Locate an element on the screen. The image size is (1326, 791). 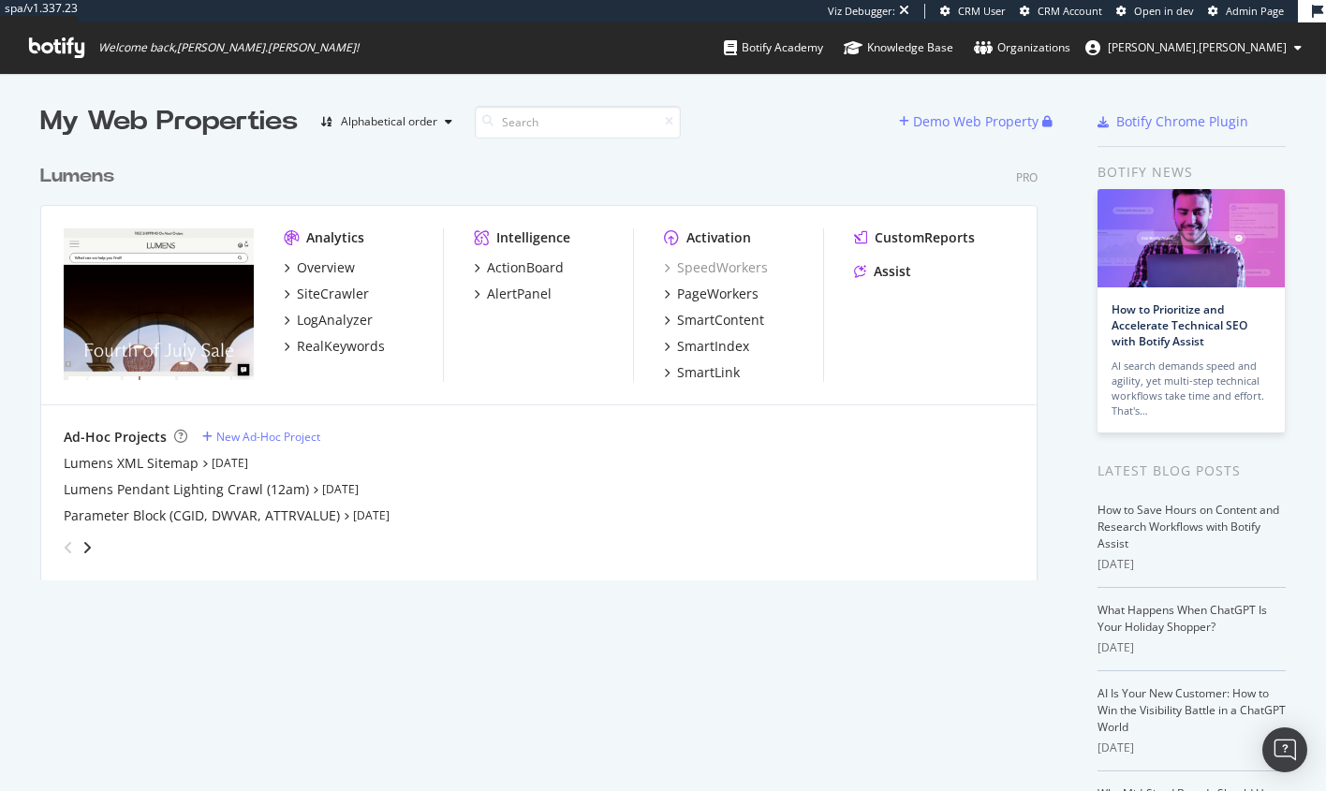
a: New Ad-Hoc Project is located at coordinates (261, 436).